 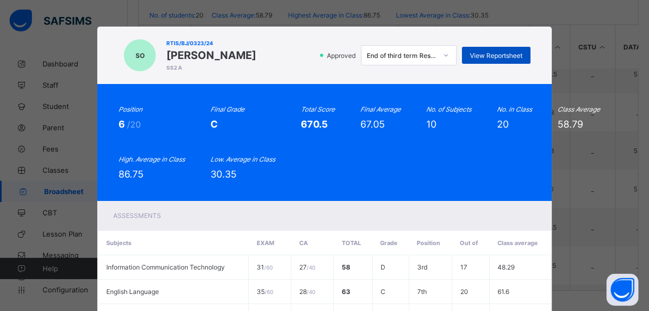 What do you see at coordinates (211, 67) in the screenshot?
I see `span: SS2 A` at bounding box center [211, 67].